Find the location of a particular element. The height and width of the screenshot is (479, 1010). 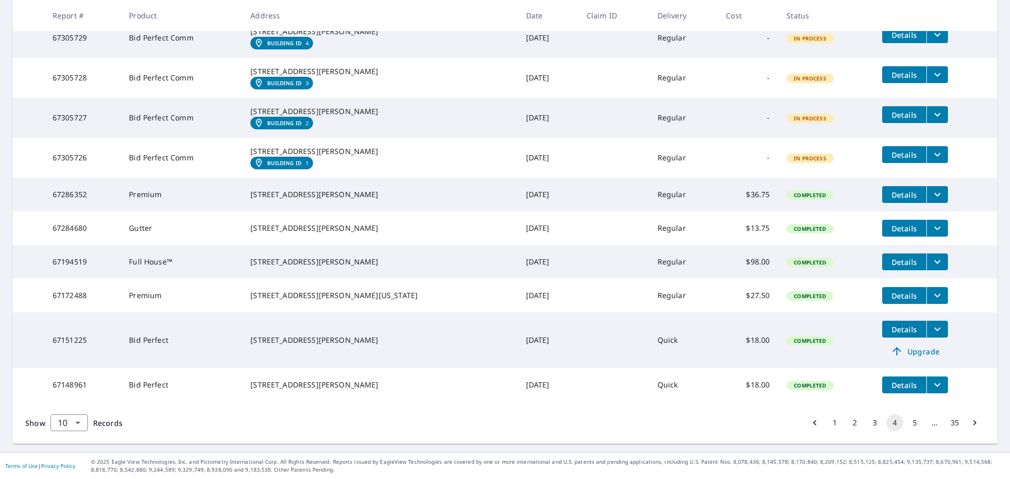

button: filesDropdownBtn-67148961 is located at coordinates (937, 385).